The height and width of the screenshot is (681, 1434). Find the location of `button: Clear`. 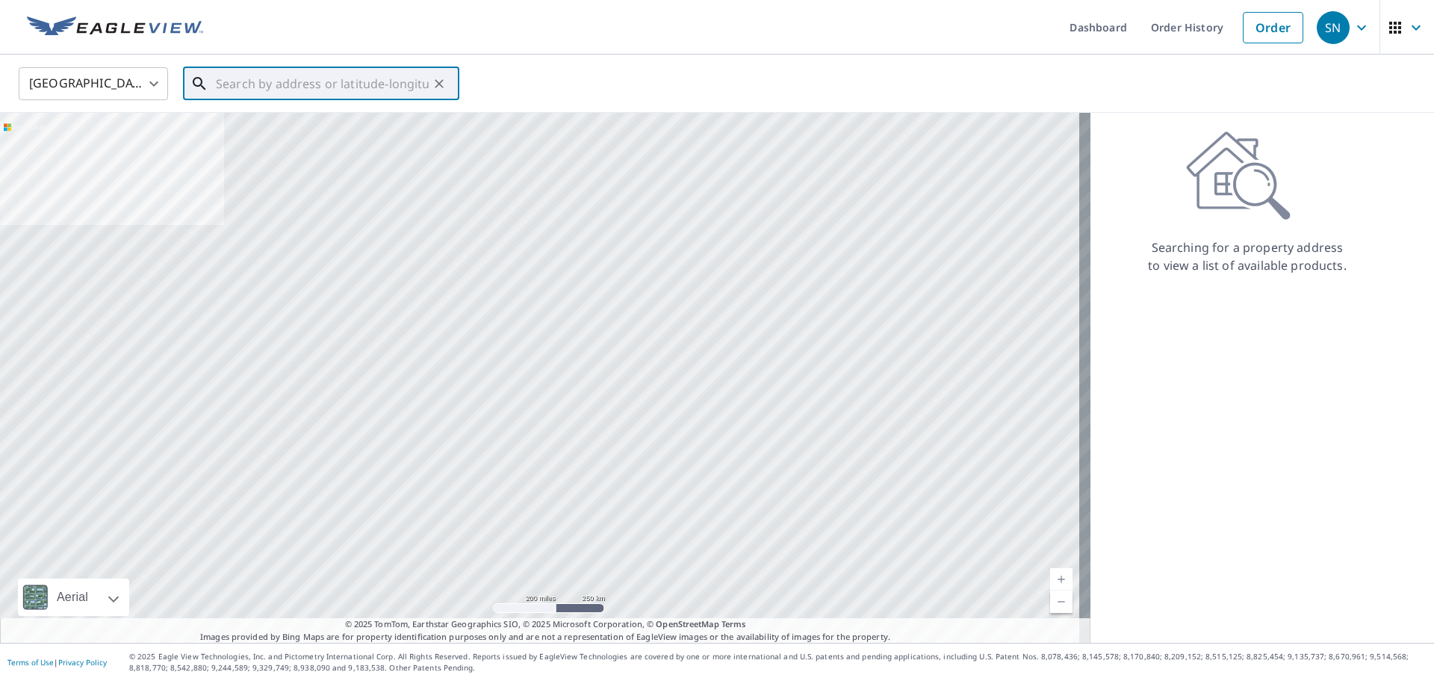

button: Clear is located at coordinates (439, 84).